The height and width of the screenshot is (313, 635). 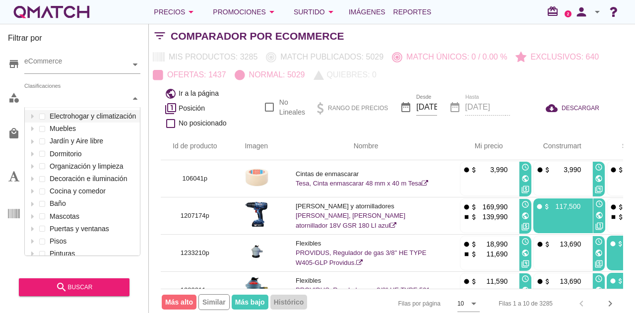 What do you see at coordinates (554, 108) in the screenshot?
I see `i: cloud_download` at bounding box center [554, 108].